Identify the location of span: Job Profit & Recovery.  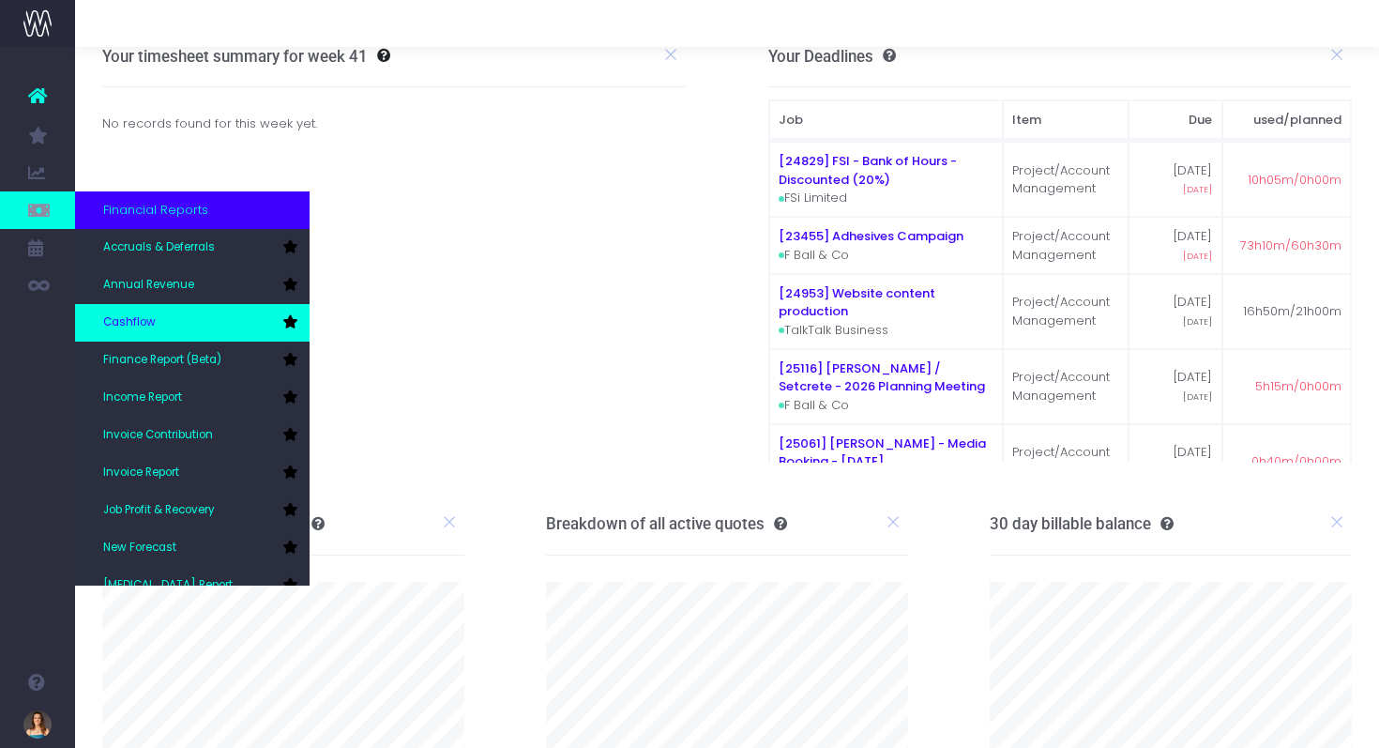
(159, 510).